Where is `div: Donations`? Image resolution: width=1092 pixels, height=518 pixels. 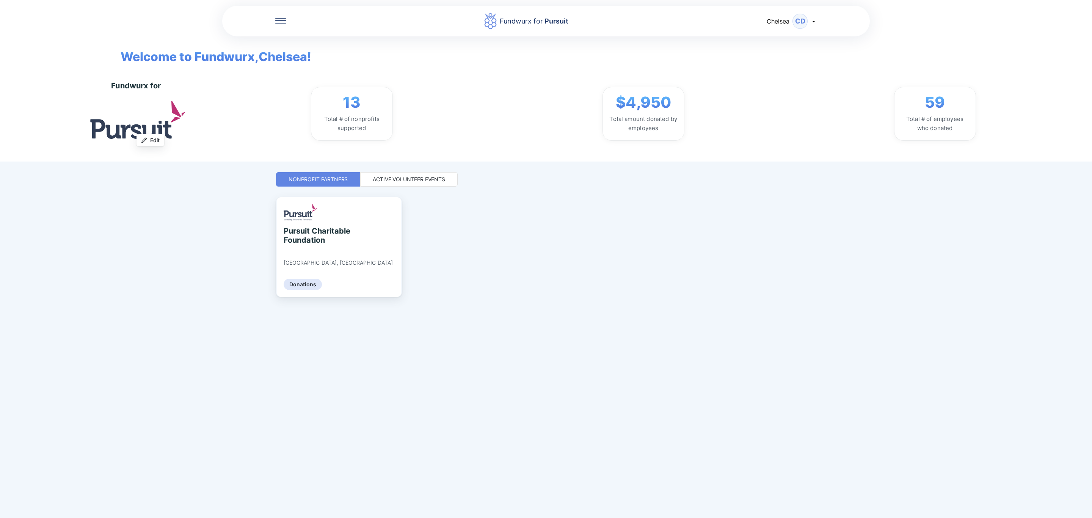 div: Donations is located at coordinates (302, 284).